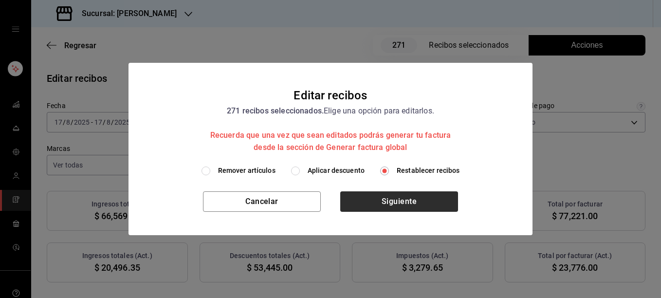  I want to click on div: Elige una opción para editarlos., so click(331, 129).